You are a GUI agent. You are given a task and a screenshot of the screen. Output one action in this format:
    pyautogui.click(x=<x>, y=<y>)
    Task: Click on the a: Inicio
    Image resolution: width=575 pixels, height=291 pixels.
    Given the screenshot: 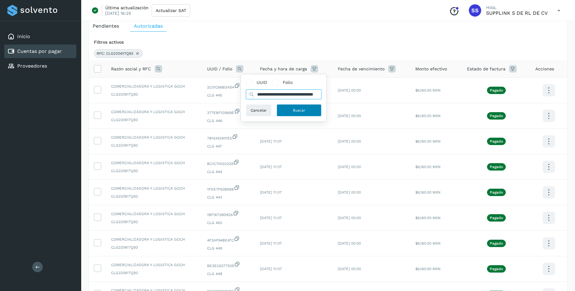 What is the action you would take?
    pyautogui.click(x=24, y=36)
    